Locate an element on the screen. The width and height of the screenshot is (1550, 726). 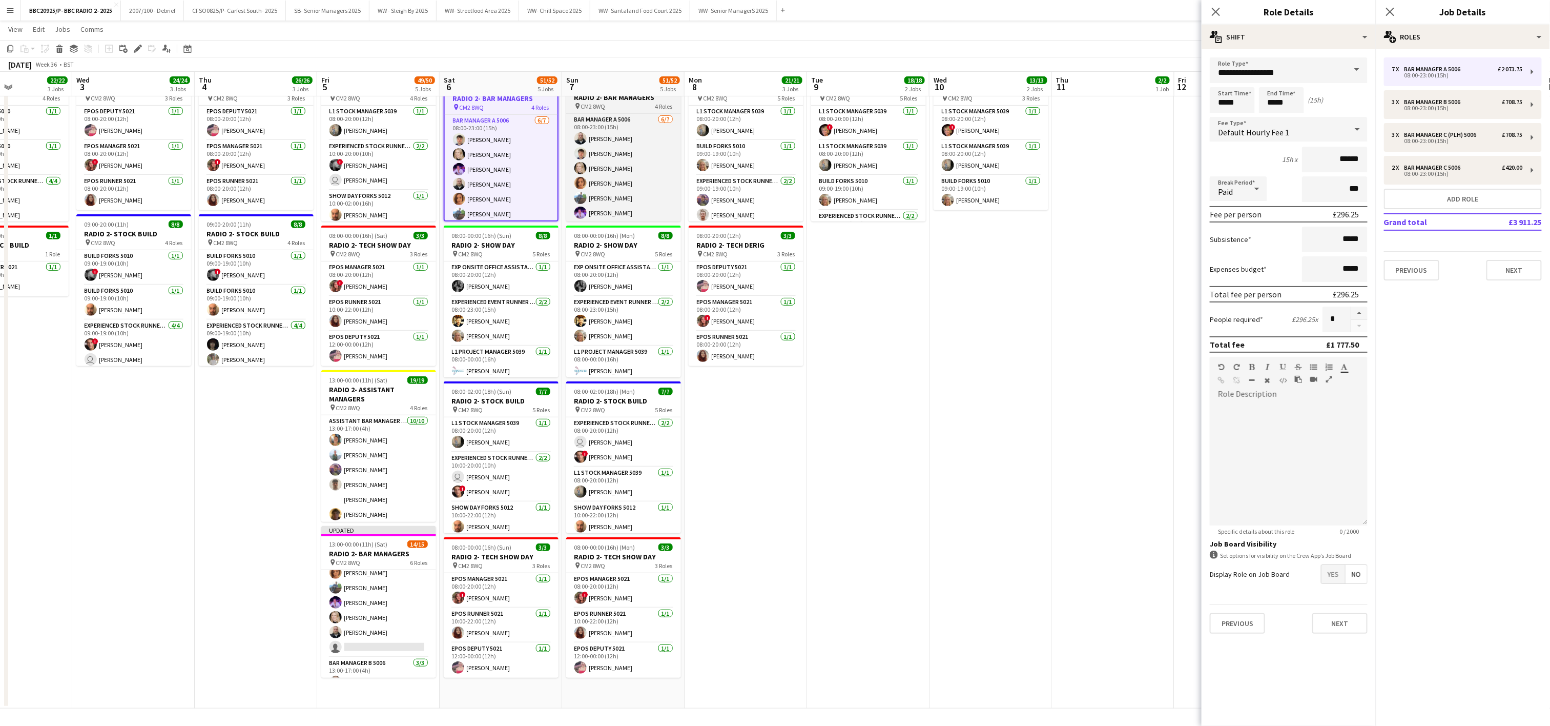
app-card-role: Bar Manager B 50063/313:00-17:00 (4h) is located at coordinates (379, 689).